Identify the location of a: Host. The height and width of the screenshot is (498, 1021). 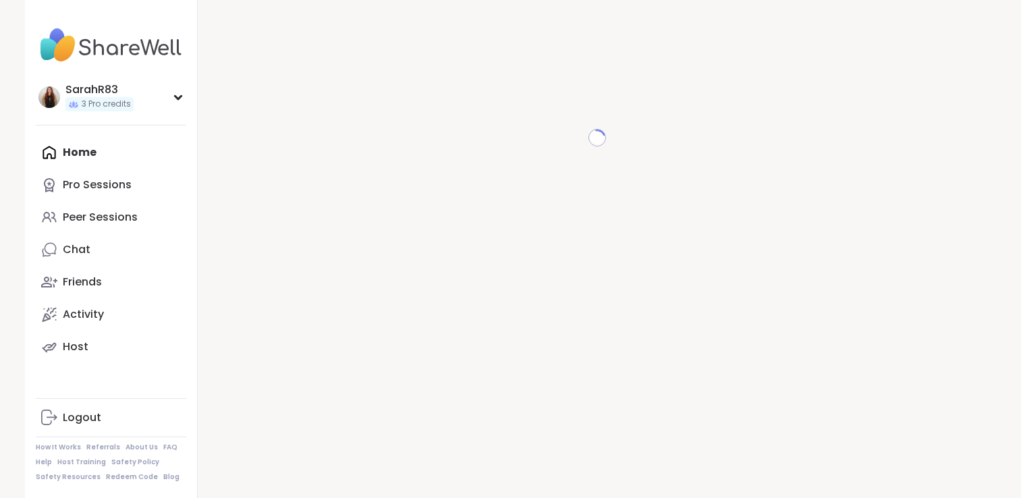
(111, 347).